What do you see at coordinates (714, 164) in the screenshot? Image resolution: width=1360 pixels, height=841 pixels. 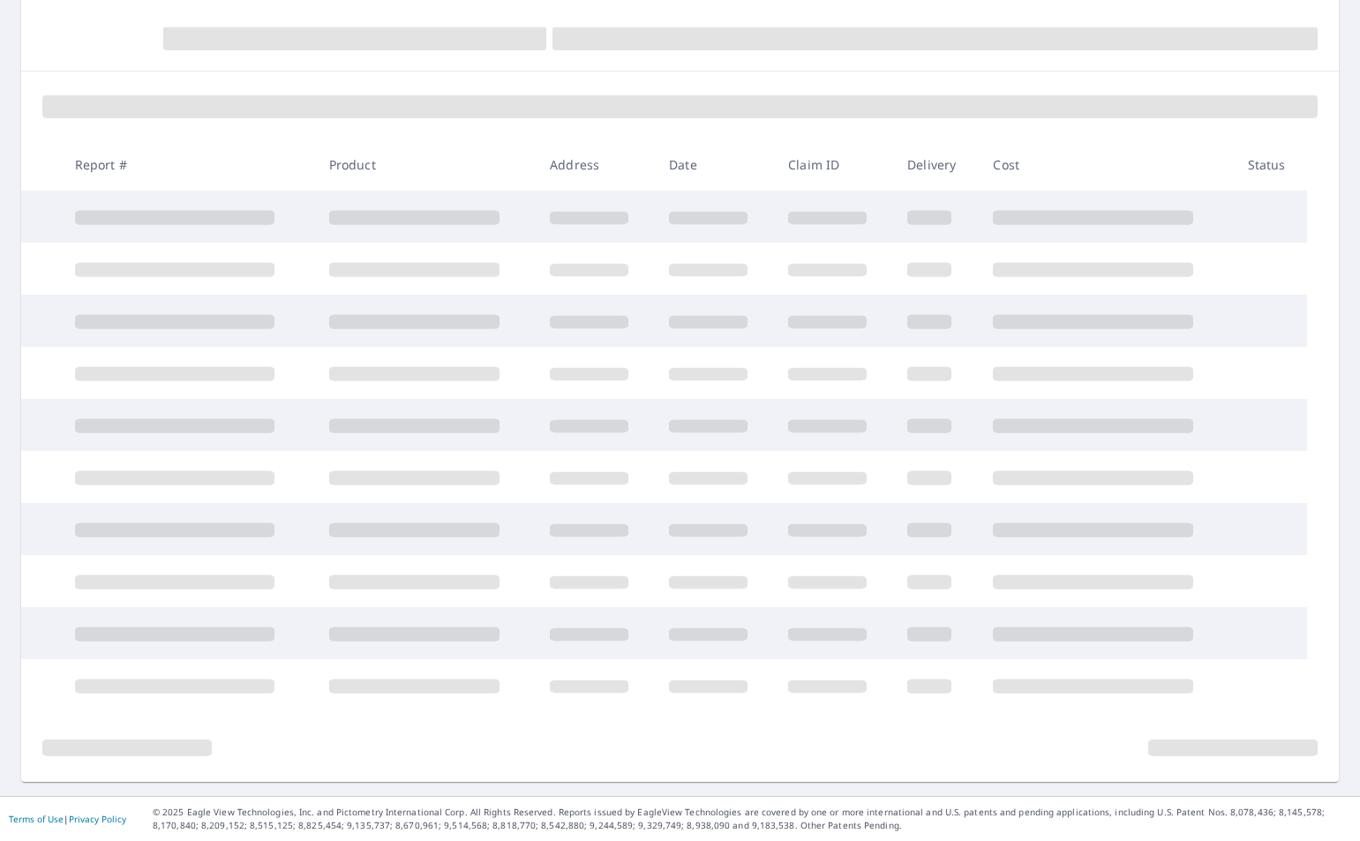 I see `th: Date` at bounding box center [714, 164].